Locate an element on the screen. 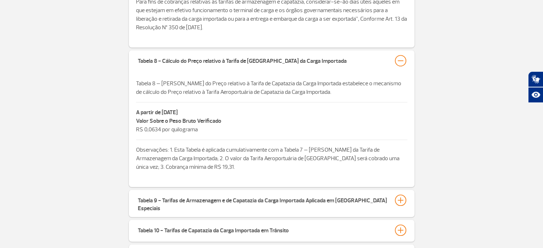 This screenshot has width=543, height=248. button: Abrir recursos assistivos. is located at coordinates (536, 95).